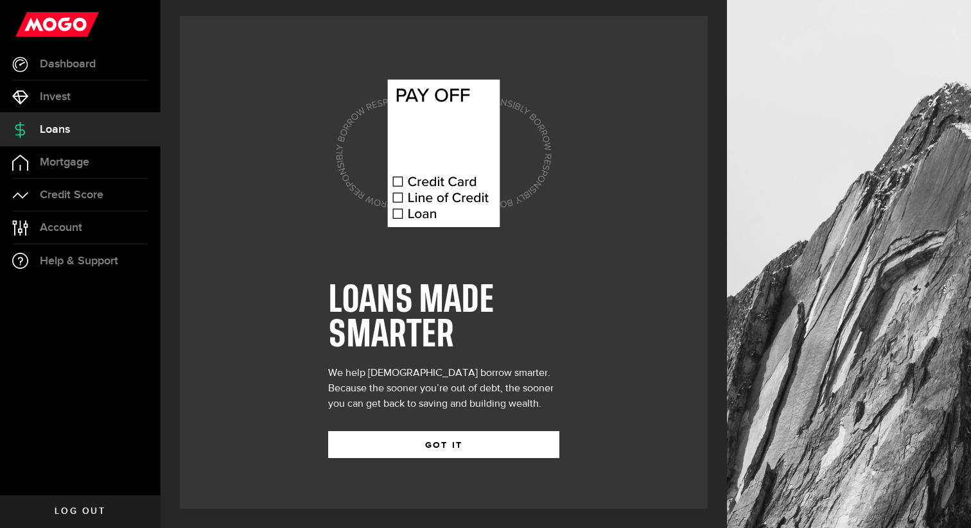 The width and height of the screenshot is (971, 528). What do you see at coordinates (444, 318) in the screenshot?
I see `h1: LOANS MADE SMARTER` at bounding box center [444, 318].